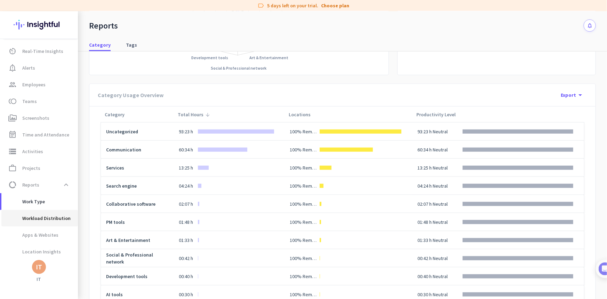 This screenshot has height=299, width=607. What do you see at coordinates (568, 95) in the screenshot?
I see `span: Export` at bounding box center [568, 95].